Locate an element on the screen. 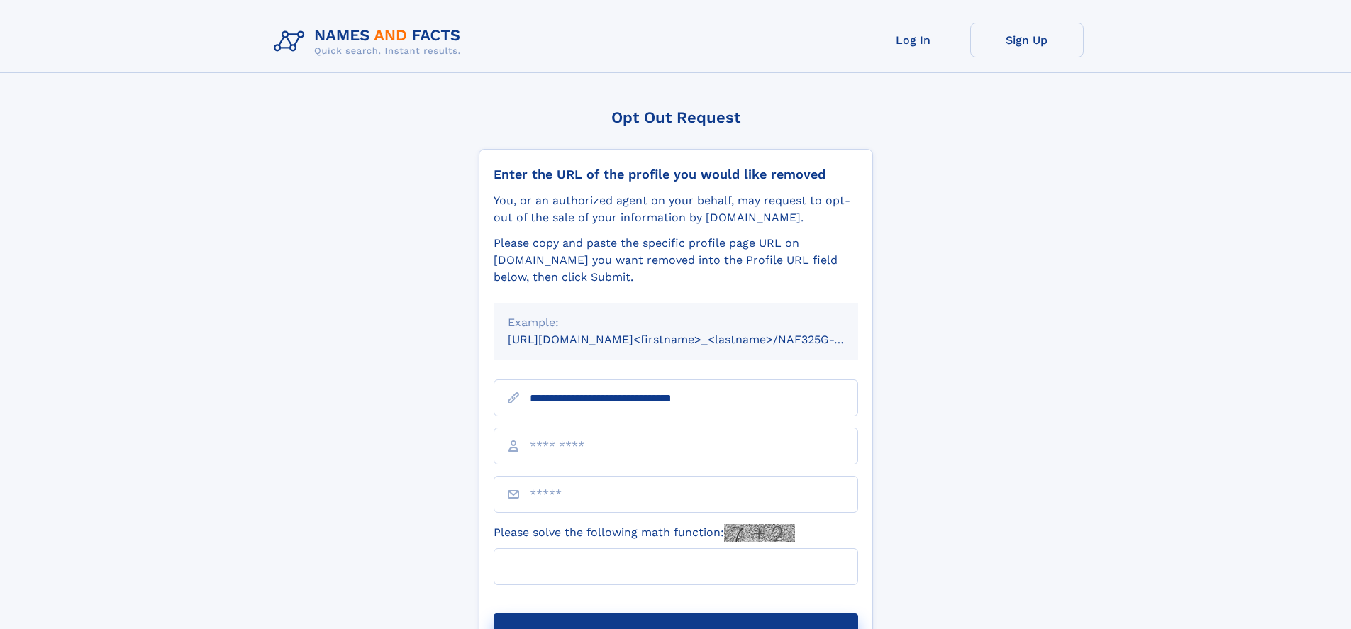  img: Logo Names and Facts is located at coordinates (370, 42).